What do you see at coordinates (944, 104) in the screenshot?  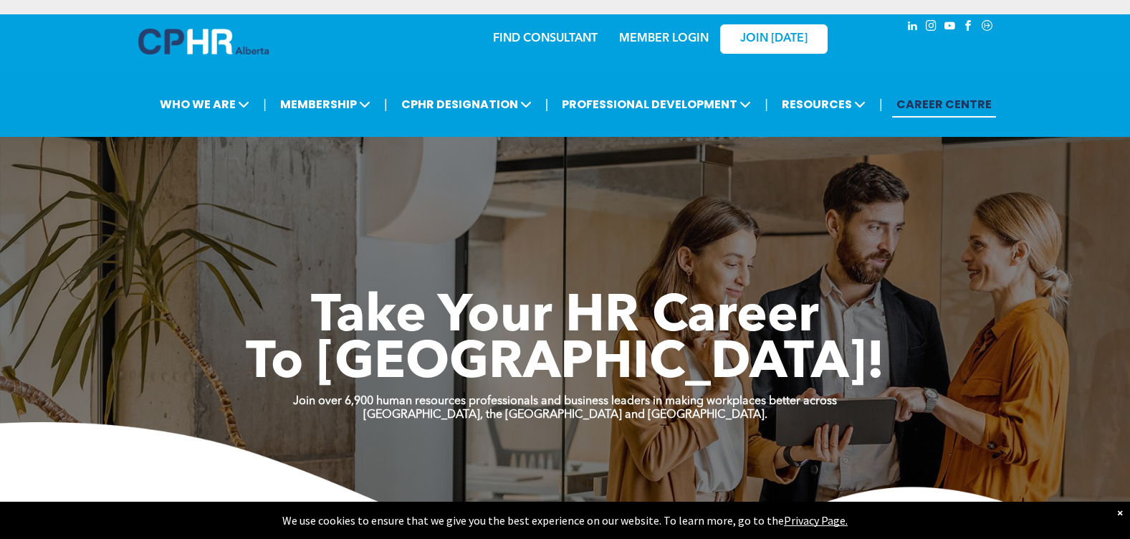 I see `a: CAREER CENTRE` at bounding box center [944, 104].